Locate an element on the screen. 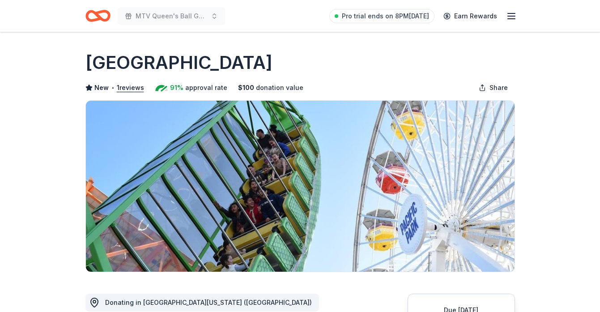 The width and height of the screenshot is (600, 312). button: 1reviews is located at coordinates (130, 88).